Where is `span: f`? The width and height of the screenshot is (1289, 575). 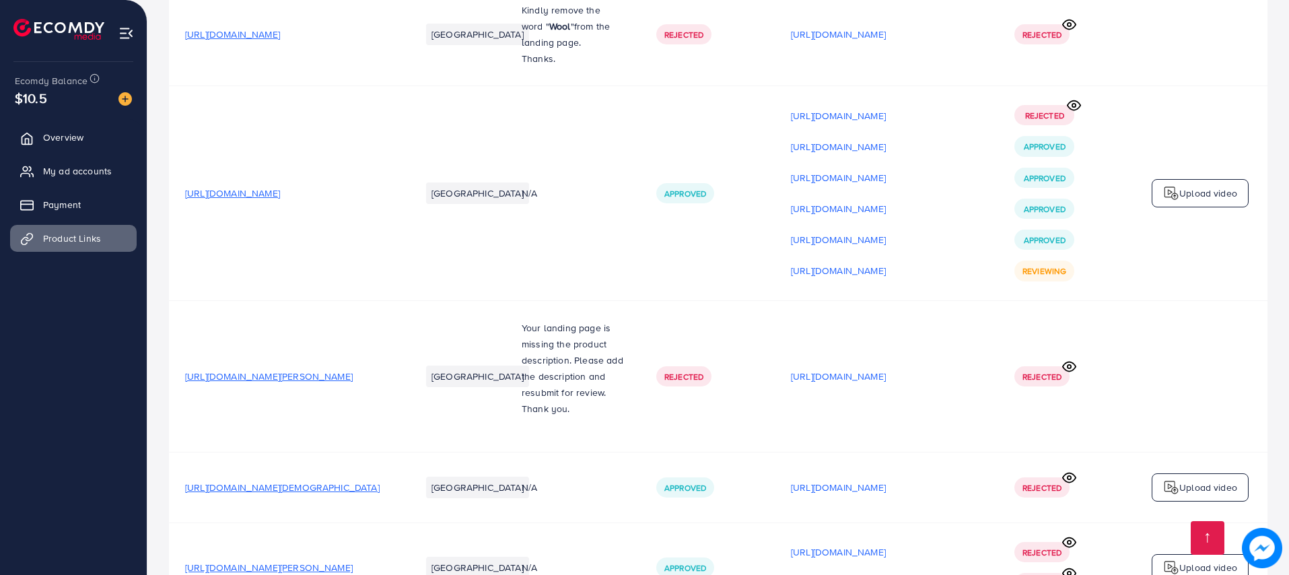
span: f is located at coordinates (576, 26).